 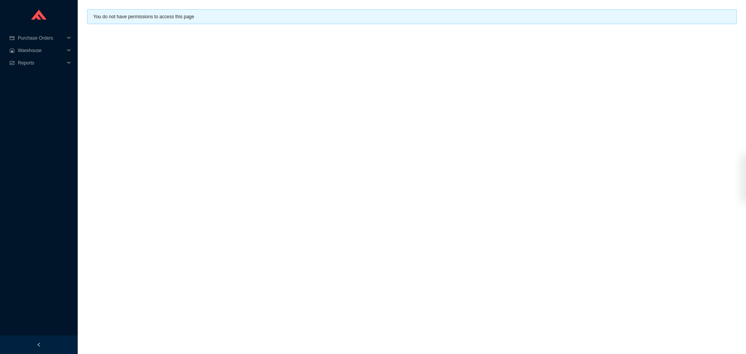 What do you see at coordinates (39, 345) in the screenshot?
I see `span: left` at bounding box center [39, 345].